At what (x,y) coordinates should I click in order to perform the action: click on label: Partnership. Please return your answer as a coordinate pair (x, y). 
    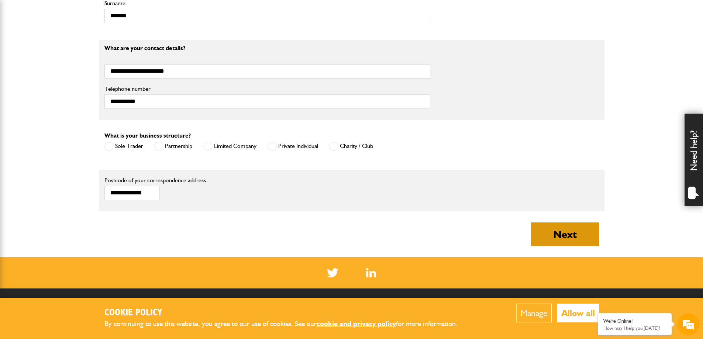
    Looking at the image, I should click on (173, 146).